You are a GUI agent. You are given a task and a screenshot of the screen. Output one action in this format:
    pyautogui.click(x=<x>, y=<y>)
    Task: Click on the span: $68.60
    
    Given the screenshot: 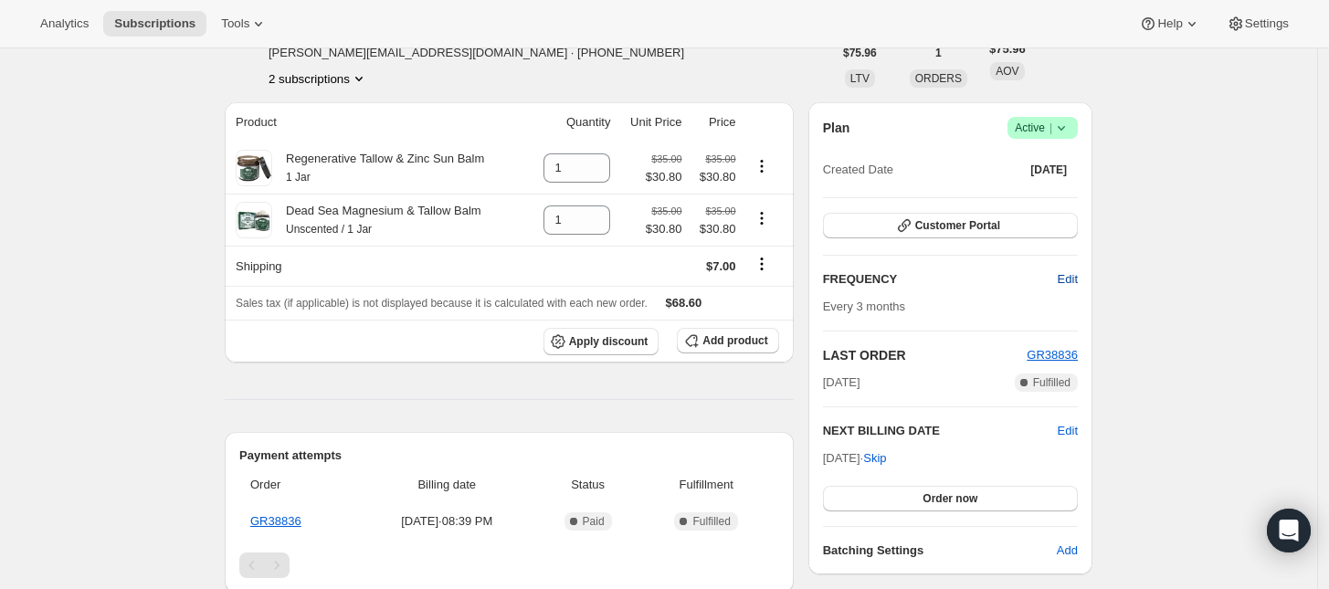 What is the action you would take?
    pyautogui.click(x=684, y=302)
    